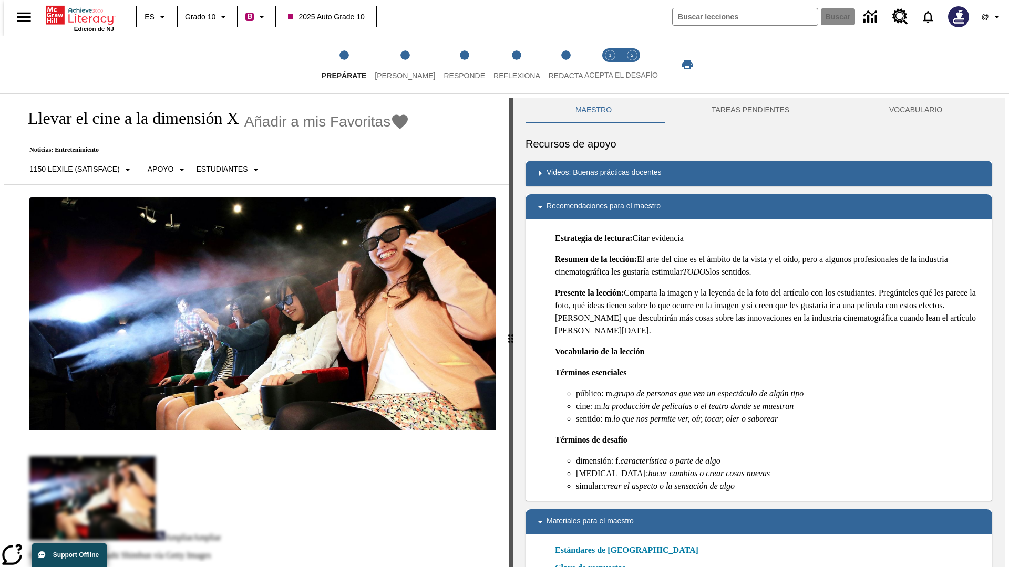 The image size is (1009, 567). I want to click on p: Comparta la imagen y la leyenda de la foto del artículo con los estudiantes. Pregúnteles qué les ..., so click(769, 312).